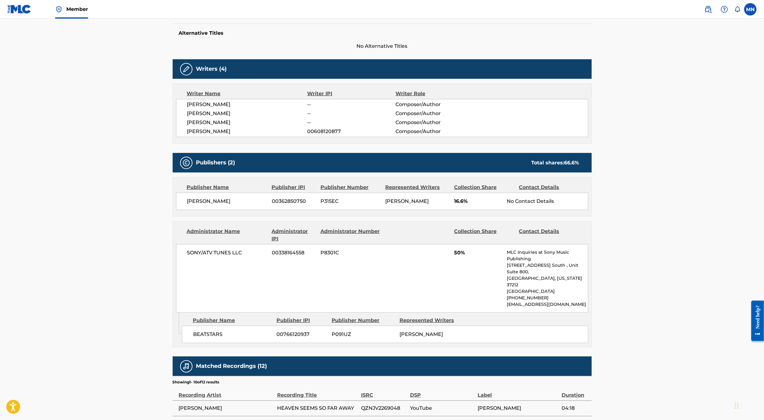 This screenshot has width=764, height=420. What do you see at coordinates (227, 235) in the screenshot?
I see `div: Administrator Name` at bounding box center [227, 235].